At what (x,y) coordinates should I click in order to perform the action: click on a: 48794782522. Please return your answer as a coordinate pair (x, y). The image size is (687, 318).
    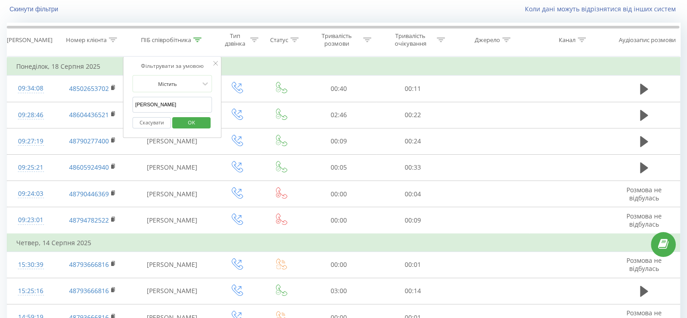
    Looking at the image, I should click on (89, 220).